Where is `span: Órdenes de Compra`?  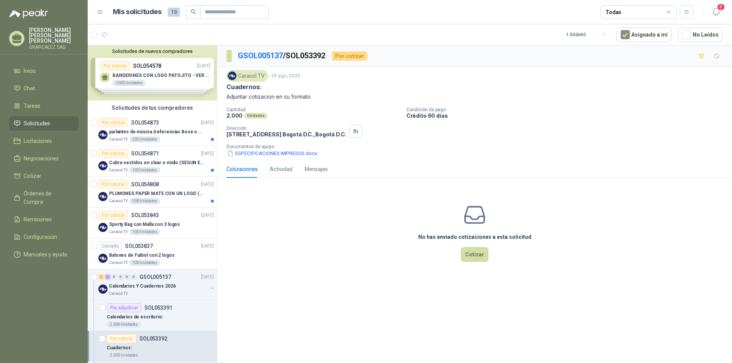 span: Órdenes de Compra is located at coordinates (47, 198).